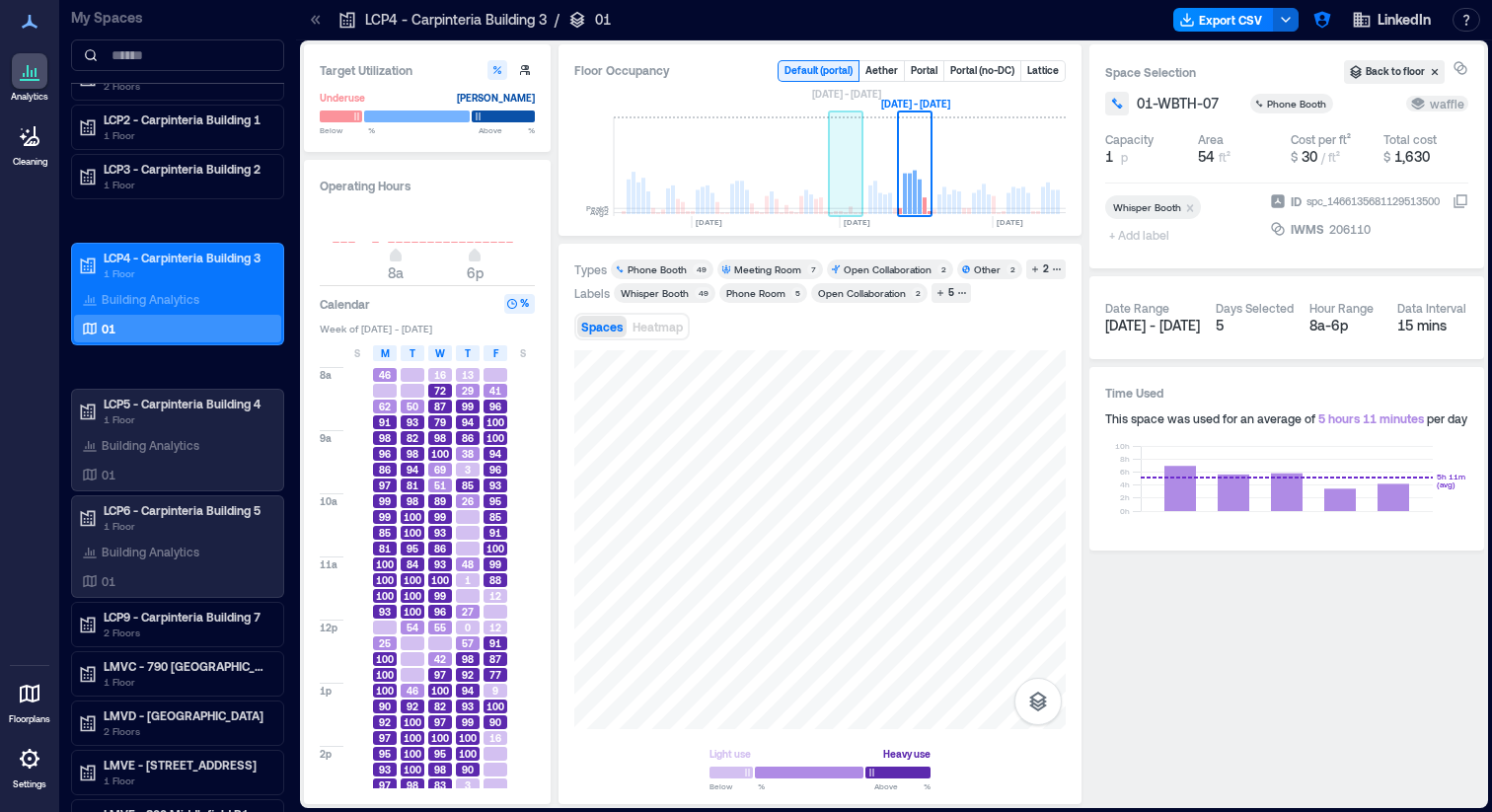 The width and height of the screenshot is (1492, 812). Describe the element at coordinates (186, 257) in the screenshot. I see `p: LCP4 - Carpinteria Building 3` at that location.